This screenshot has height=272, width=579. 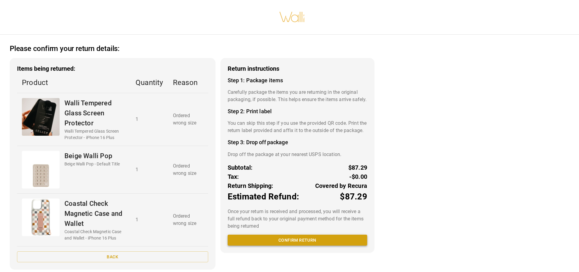 I want to click on h2: Please confirm your return details:, so click(x=64, y=49).